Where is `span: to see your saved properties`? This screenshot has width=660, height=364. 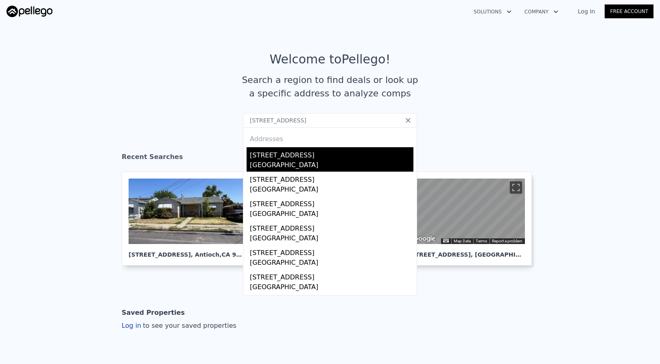 span: to see your saved properties is located at coordinates (189, 325).